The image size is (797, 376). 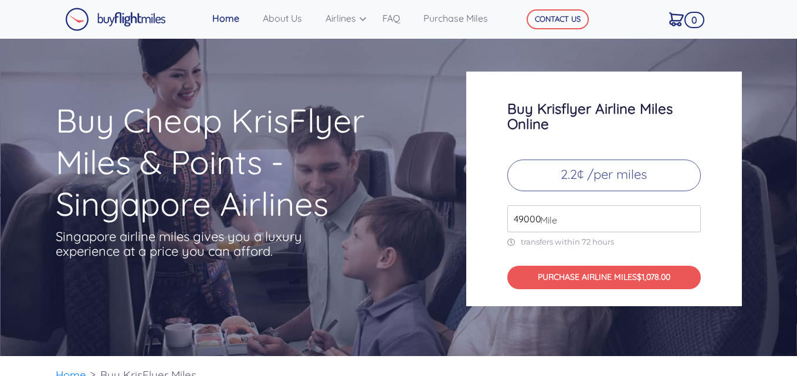 What do you see at coordinates (558, 19) in the screenshot?
I see `button: CONTACT US` at bounding box center [558, 19].